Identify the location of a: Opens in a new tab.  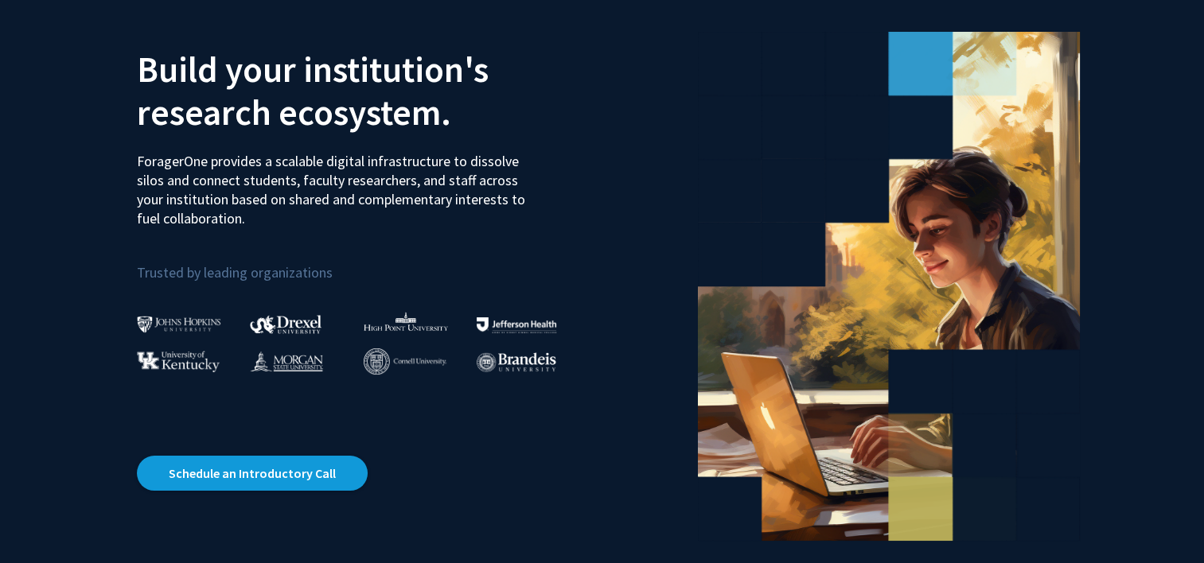
(252, 473).